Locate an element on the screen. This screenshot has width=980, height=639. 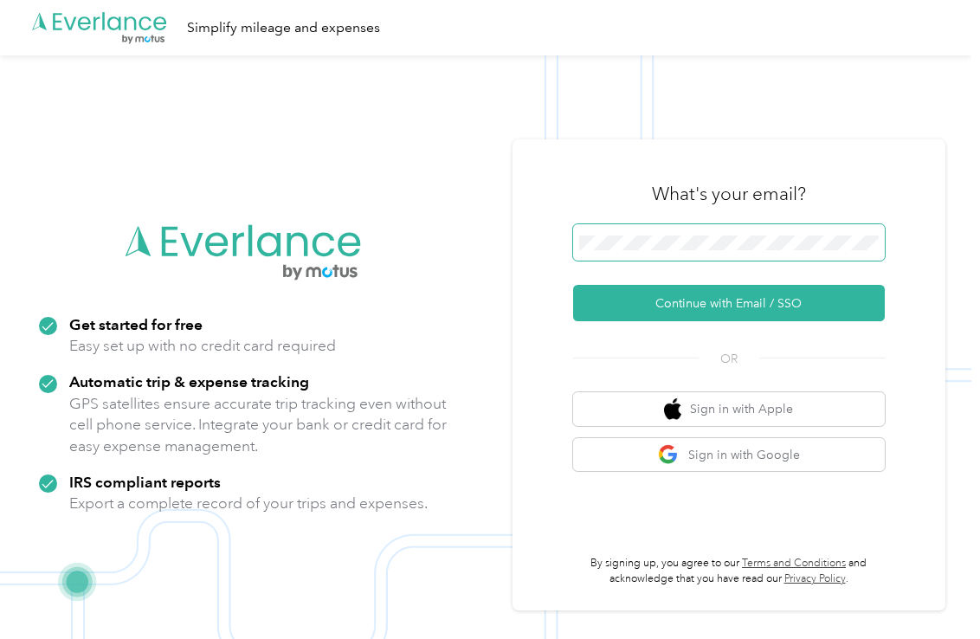
strong: IRS compliant reports is located at coordinates (145, 481).